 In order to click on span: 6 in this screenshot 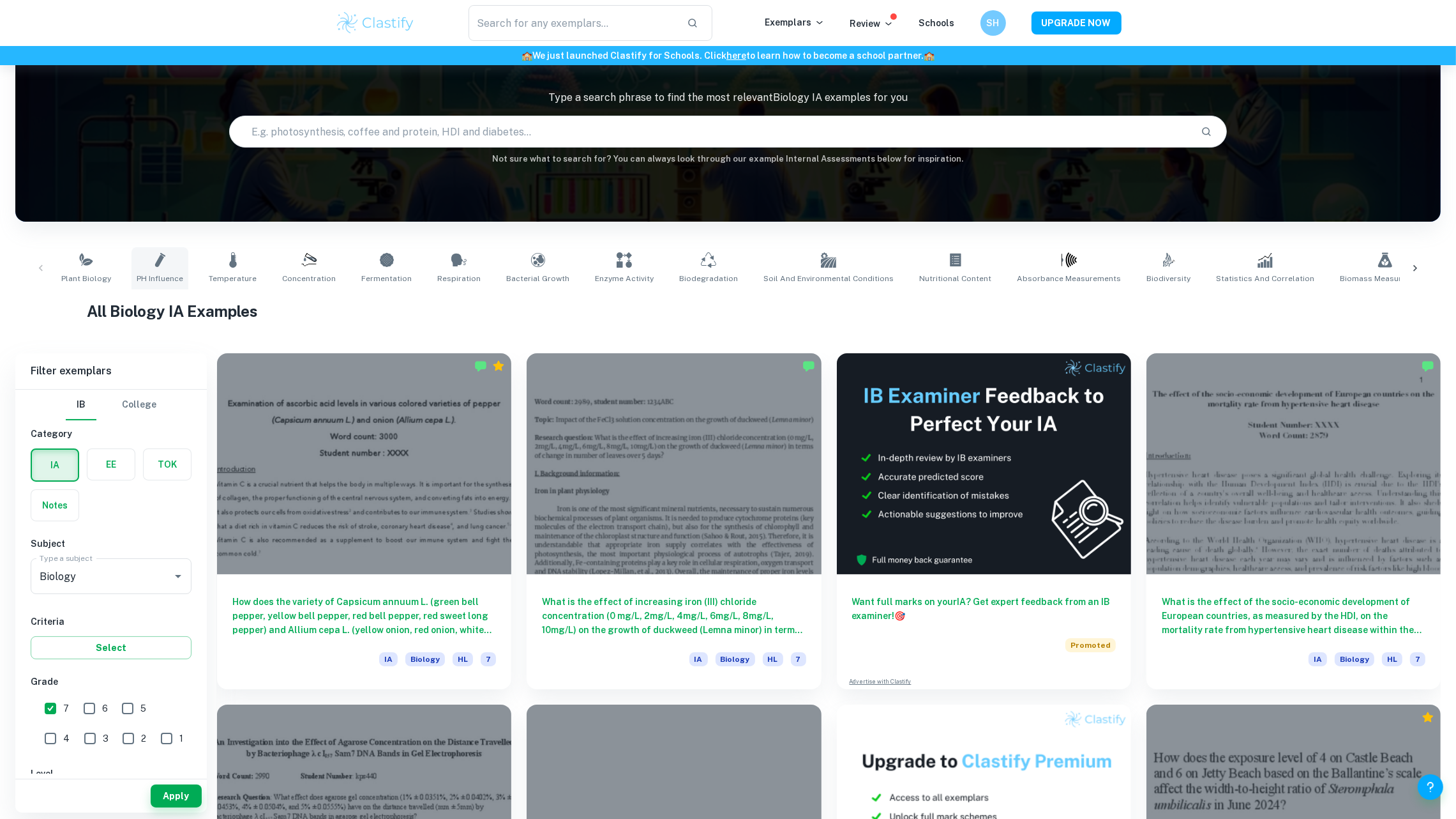, I will do `click(105, 708)`.